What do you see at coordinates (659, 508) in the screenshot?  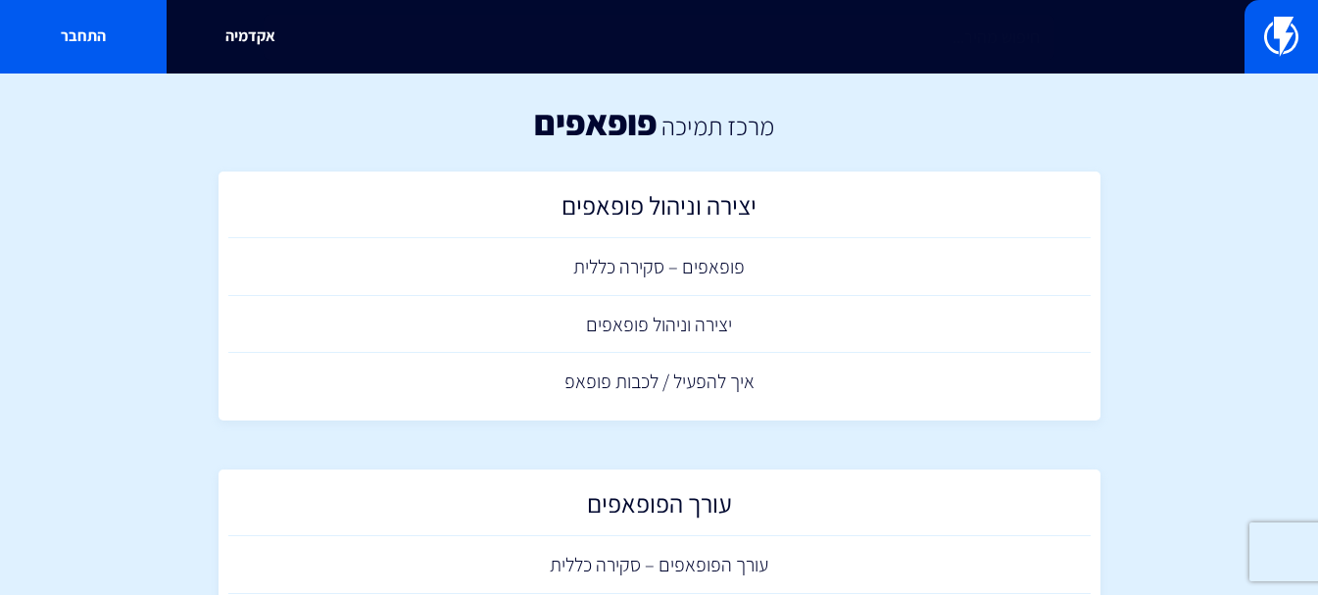 I see `a: עורך הפופאפים` at bounding box center [659, 508].